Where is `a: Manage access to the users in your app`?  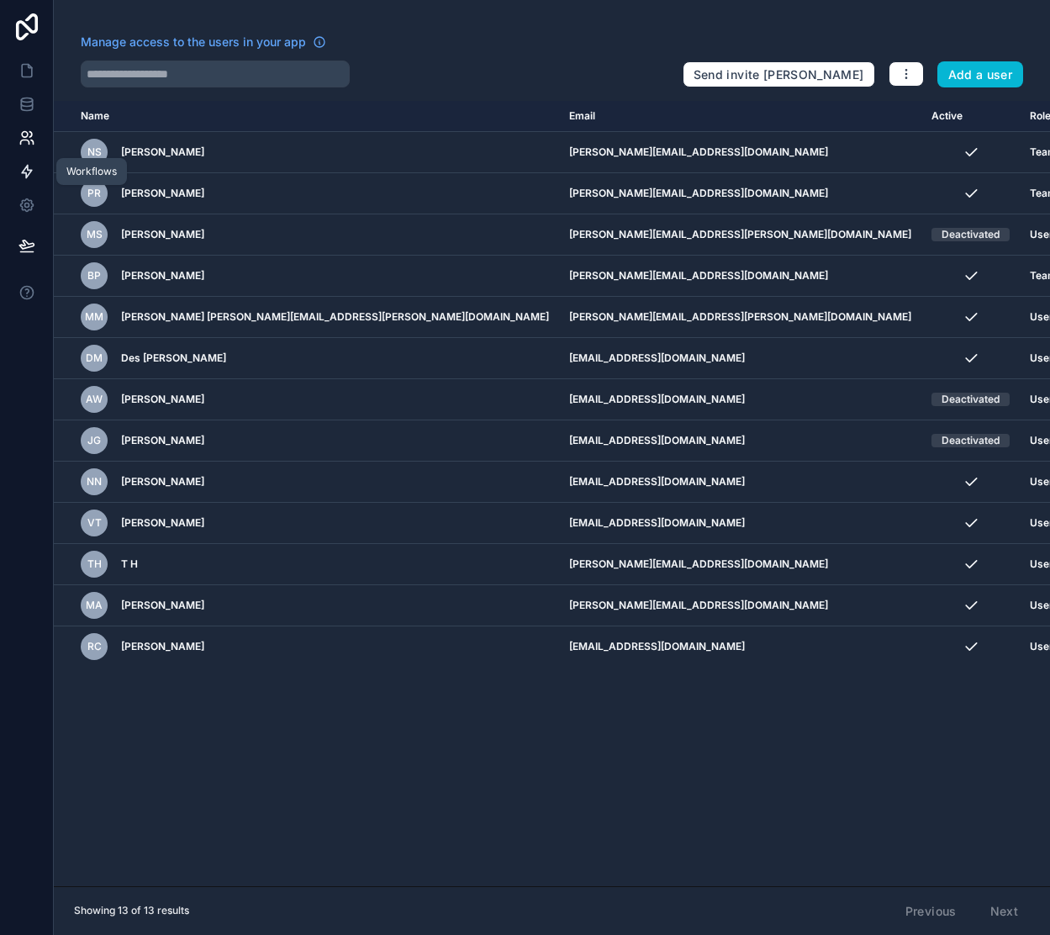 a: Manage access to the users in your app is located at coordinates (203, 42).